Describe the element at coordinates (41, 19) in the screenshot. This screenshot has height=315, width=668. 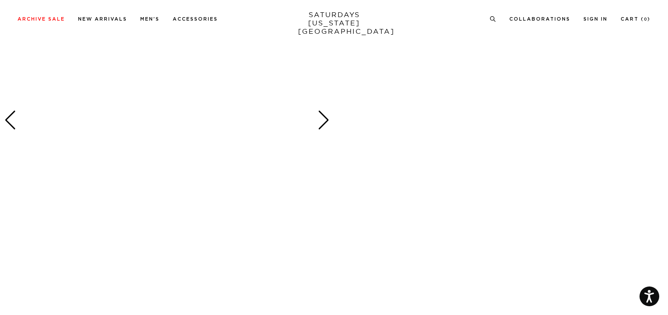
I see `a: Archive Sale` at that location.